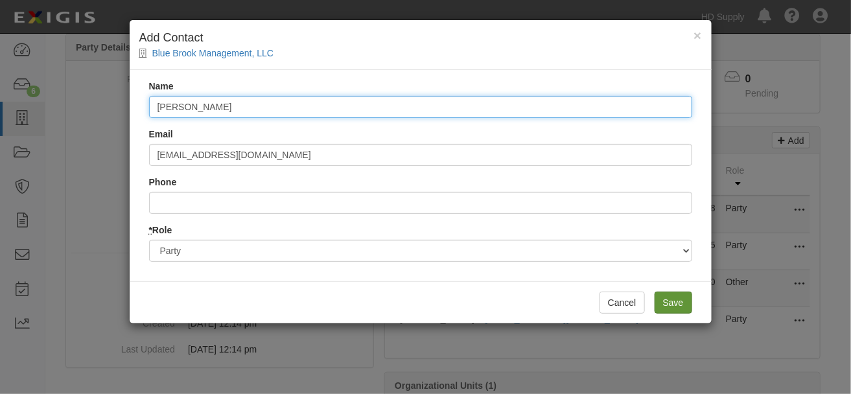  I want to click on h4: Add Contact, so click(421, 38).